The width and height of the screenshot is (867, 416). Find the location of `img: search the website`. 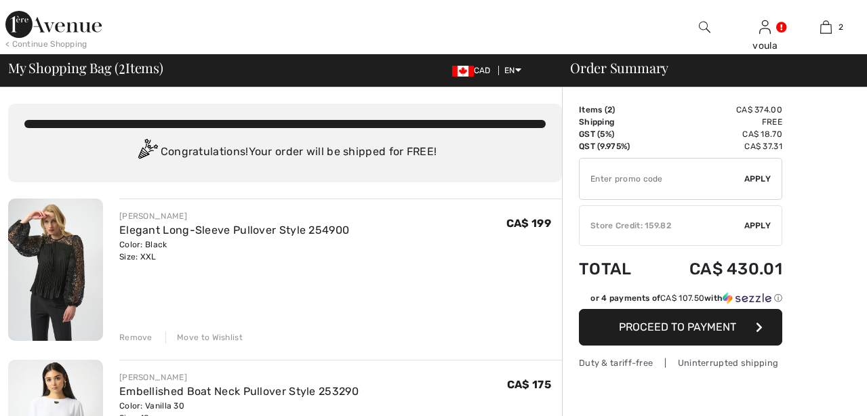

img: search the website is located at coordinates (704, 27).